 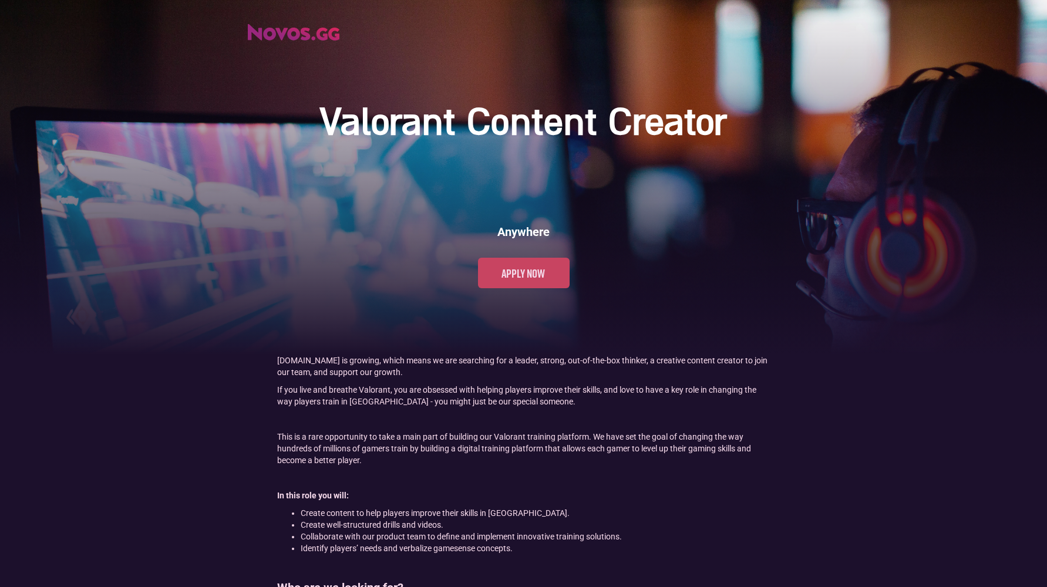 I want to click on li: Collaborate with our product team to define and implement innovative training solutions., so click(x=535, y=536).